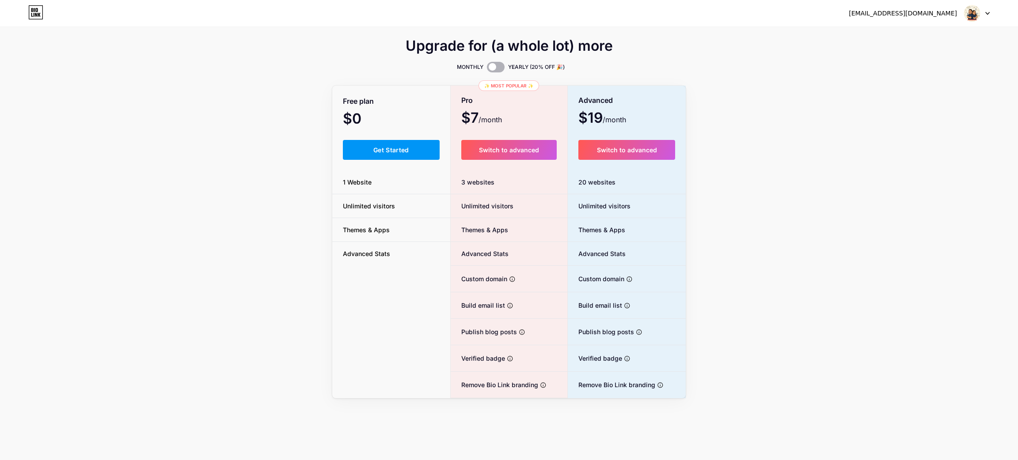  What do you see at coordinates (470, 67) in the screenshot?
I see `span: MONTHLY` at bounding box center [470, 67].